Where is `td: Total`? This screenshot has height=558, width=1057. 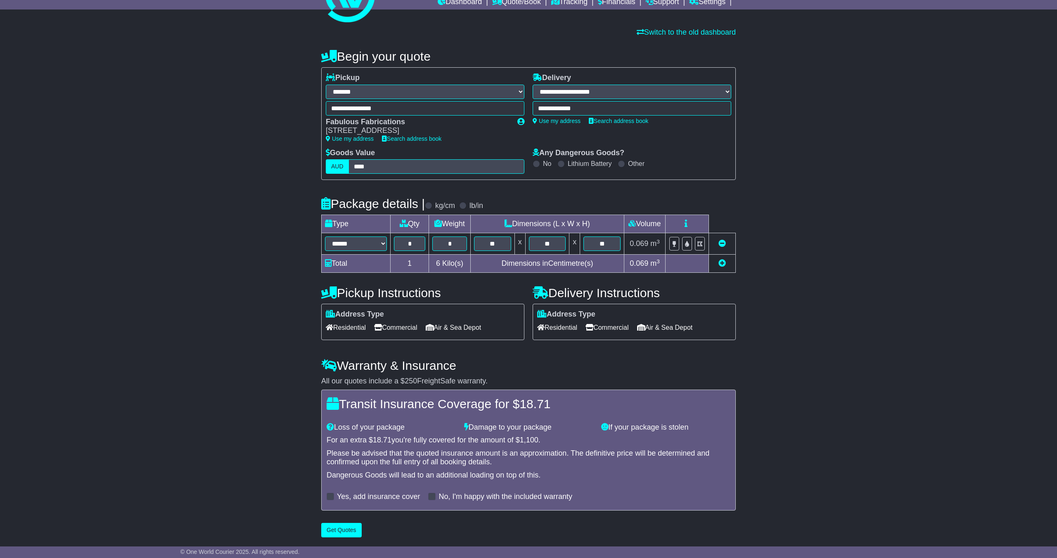
td: Total is located at coordinates (356, 264).